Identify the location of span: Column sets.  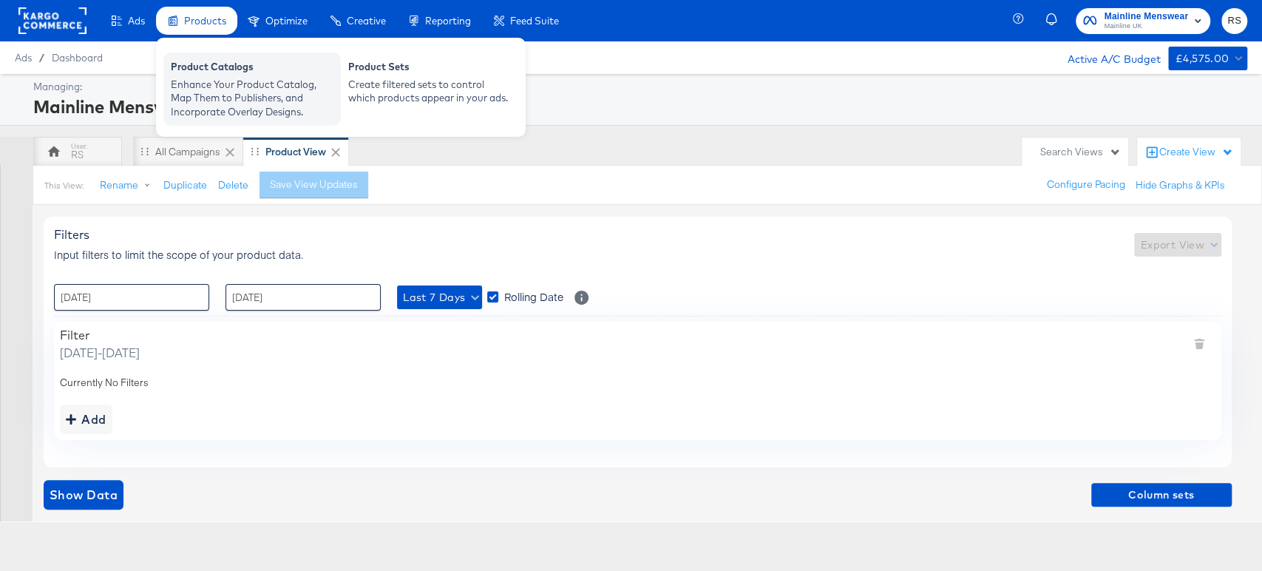
(1162, 495).